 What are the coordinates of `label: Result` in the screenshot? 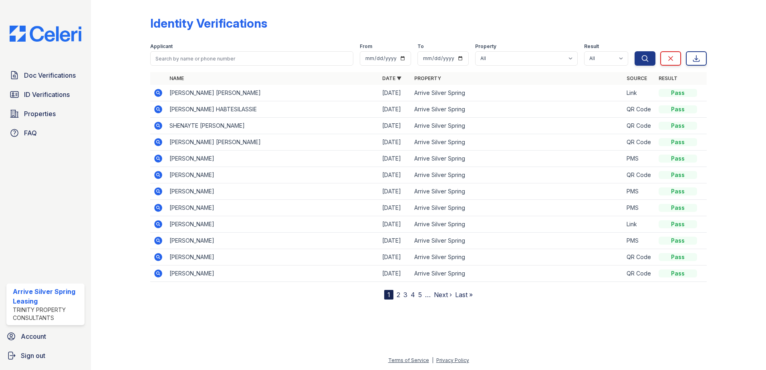 It's located at (591, 46).